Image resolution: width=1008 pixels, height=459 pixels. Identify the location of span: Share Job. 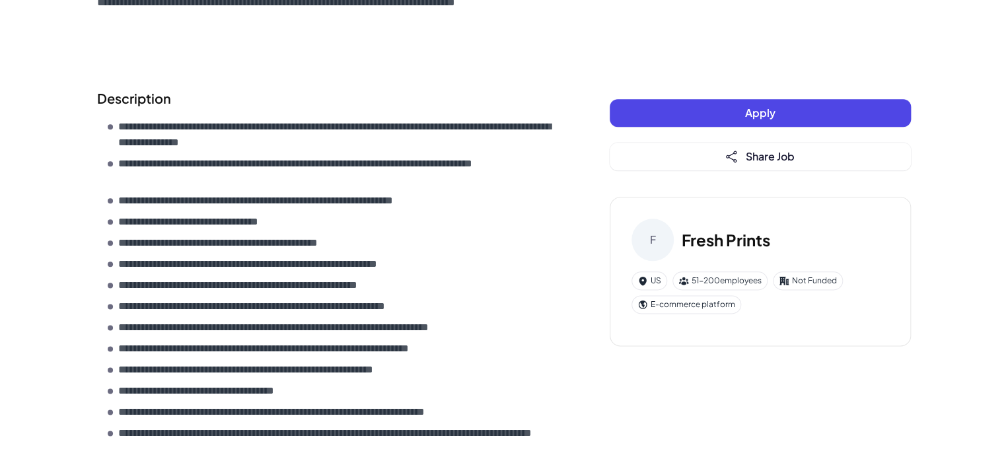
(771, 156).